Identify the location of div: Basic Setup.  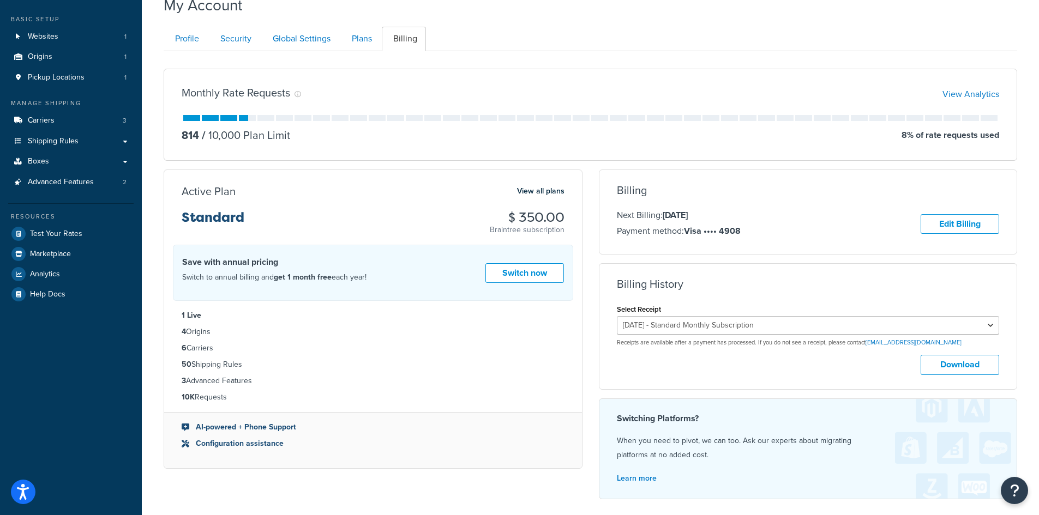
(71, 19).